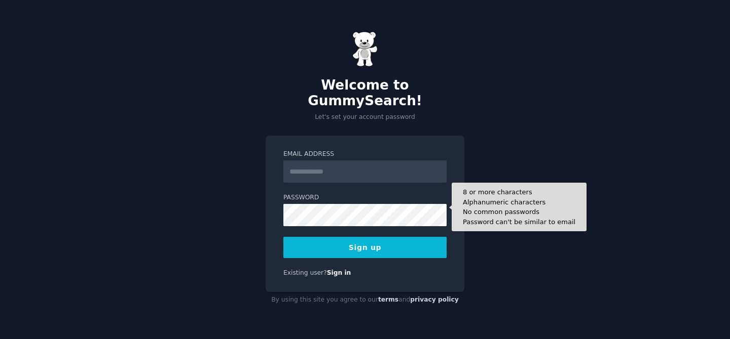  I want to click on p: Let's set your account password, so click(365, 118).